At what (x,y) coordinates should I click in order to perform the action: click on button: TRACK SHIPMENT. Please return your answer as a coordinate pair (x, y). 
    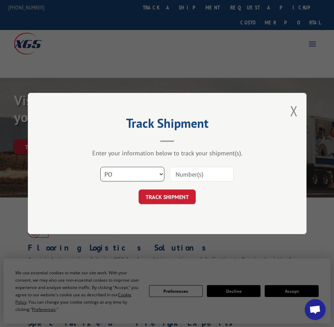
    Looking at the image, I should click on (167, 197).